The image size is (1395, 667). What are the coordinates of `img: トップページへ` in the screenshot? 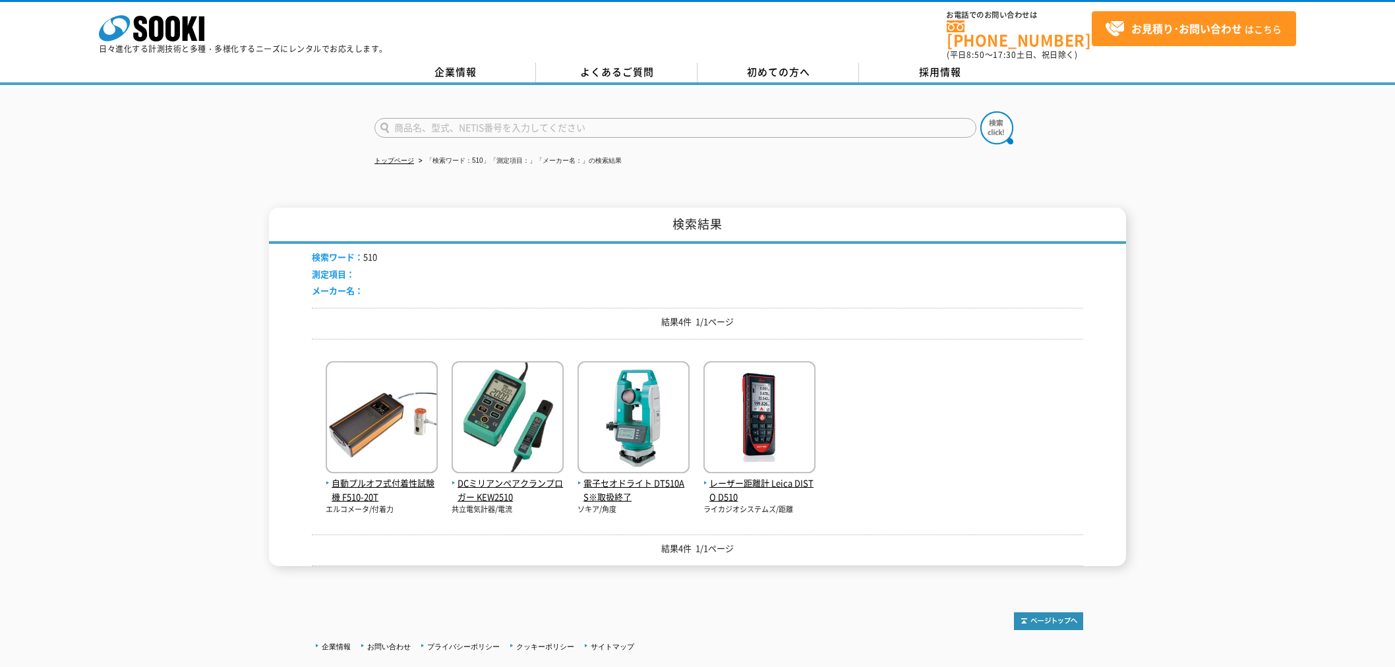 It's located at (1048, 621).